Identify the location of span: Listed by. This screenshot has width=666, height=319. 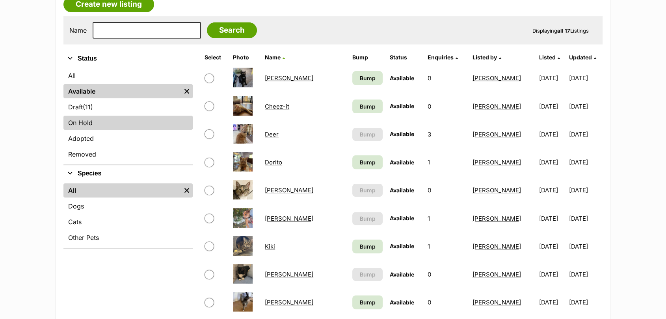
(485, 57).